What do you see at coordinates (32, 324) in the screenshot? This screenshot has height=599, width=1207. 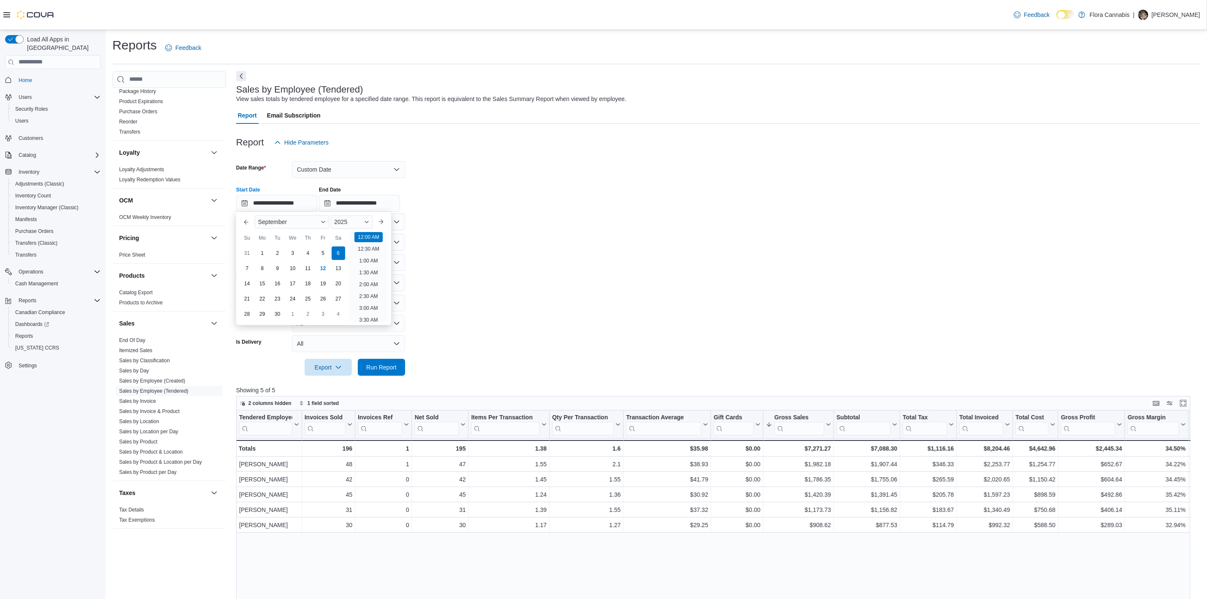 I see `a: Dashboards` at bounding box center [32, 324].